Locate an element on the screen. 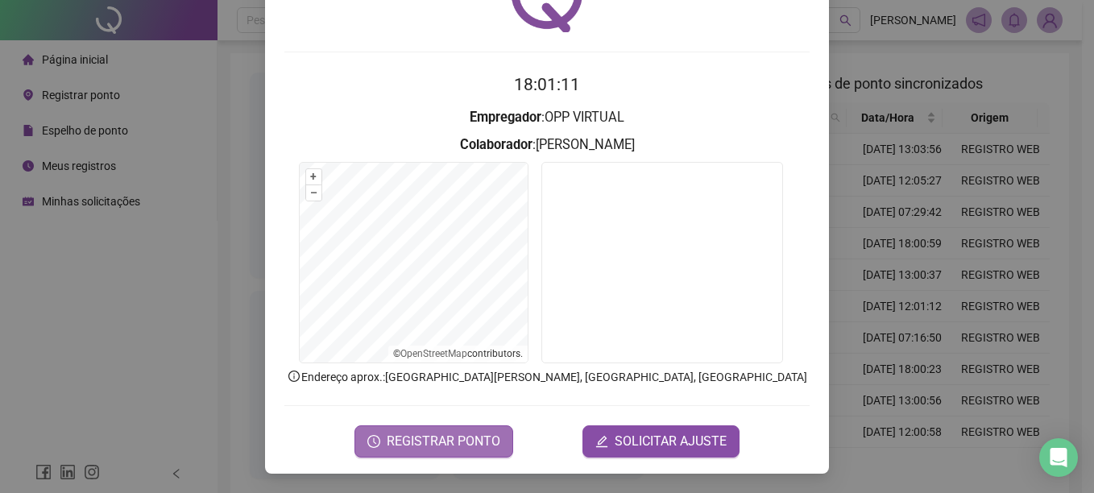  a: OpenStreetMap is located at coordinates (433, 354).